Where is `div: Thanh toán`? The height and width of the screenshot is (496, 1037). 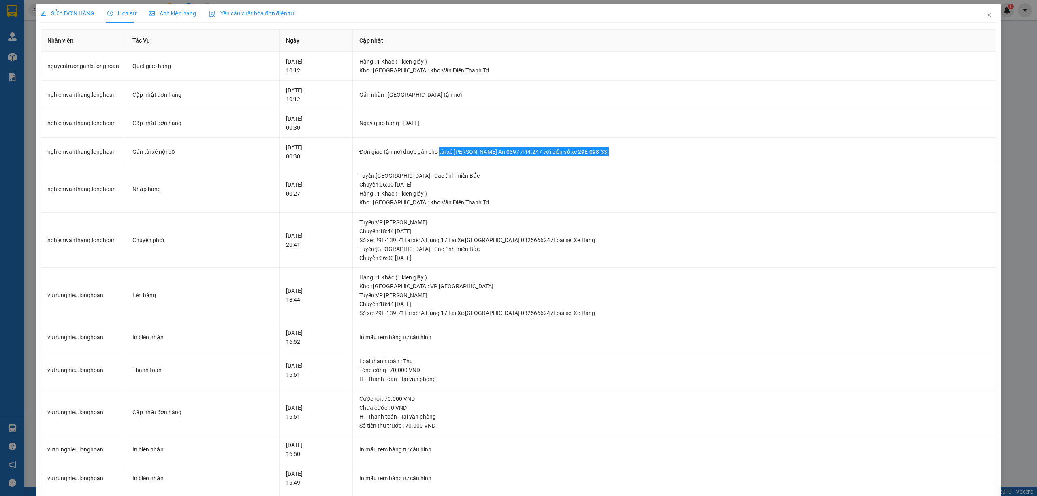 div: Thanh toán is located at coordinates (203, 370).